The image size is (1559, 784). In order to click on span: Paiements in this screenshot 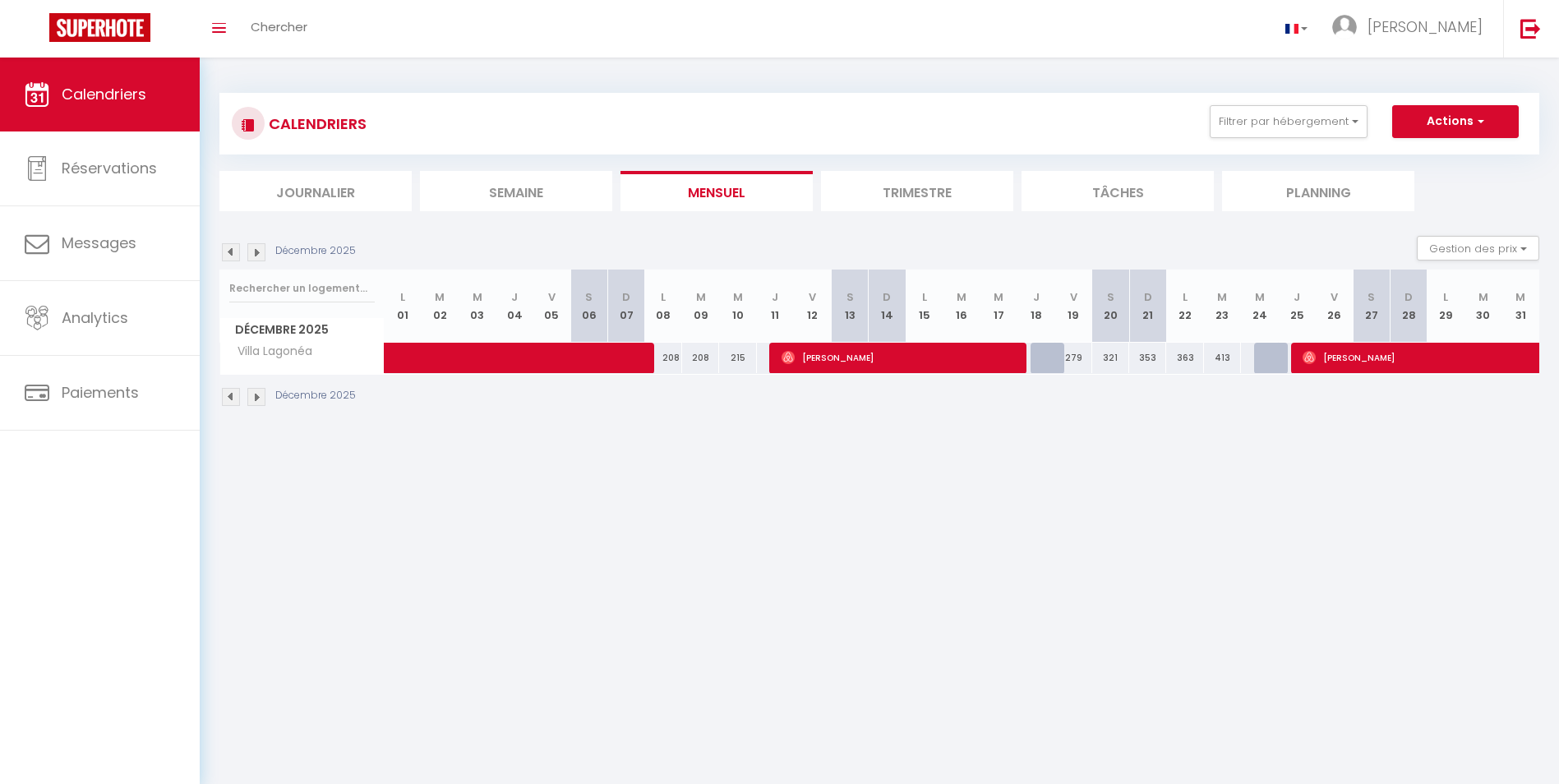, I will do `click(101, 392)`.